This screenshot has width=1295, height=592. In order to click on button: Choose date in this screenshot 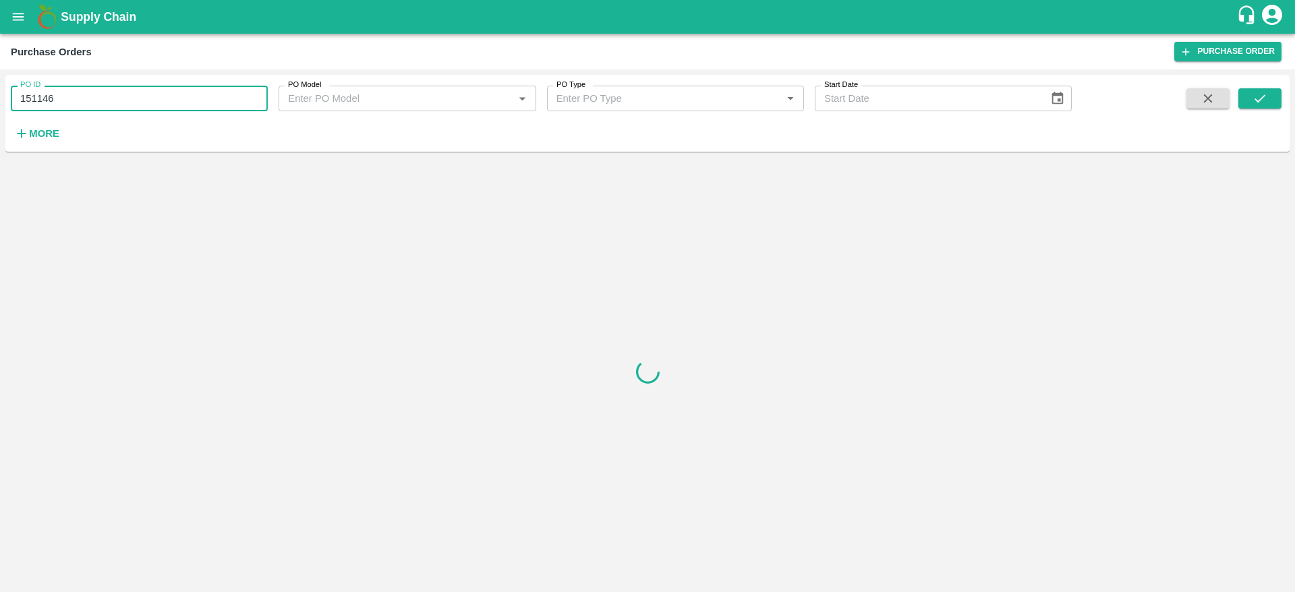, I will do `click(1058, 98)`.